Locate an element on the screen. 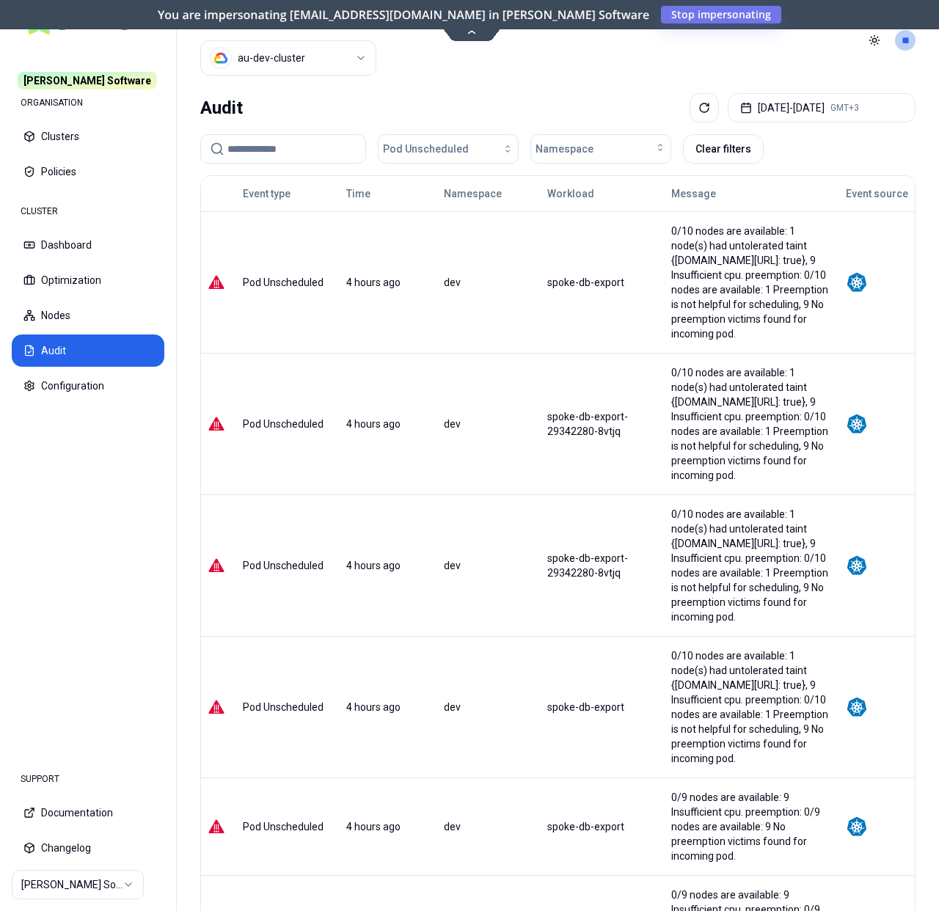  button: Dashboard is located at coordinates (88, 245).